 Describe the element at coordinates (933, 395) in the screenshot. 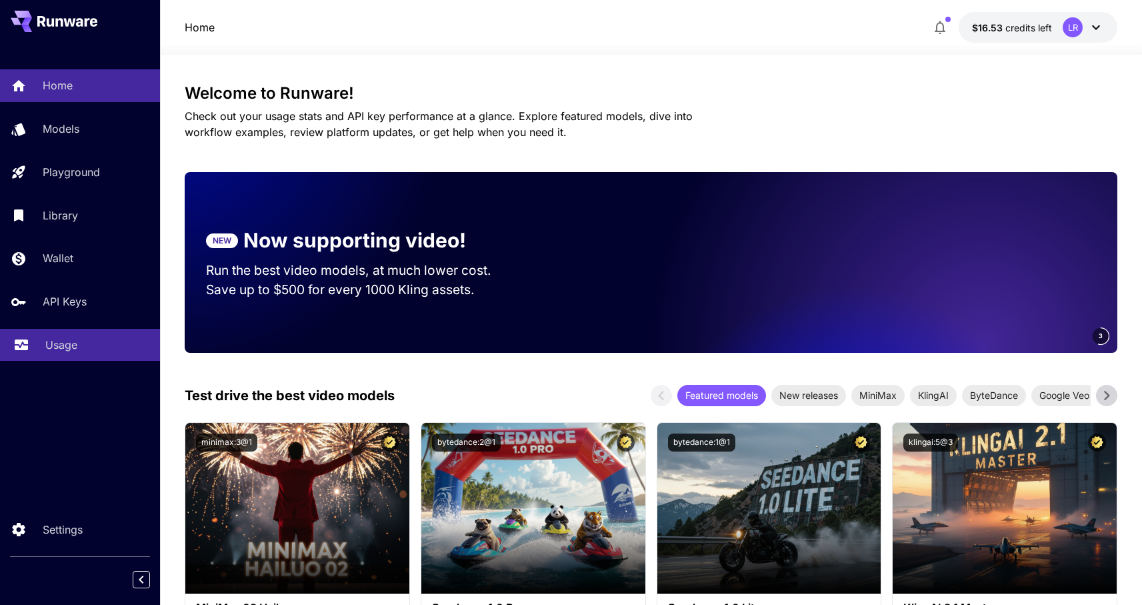

I see `div: KlingAI` at that location.